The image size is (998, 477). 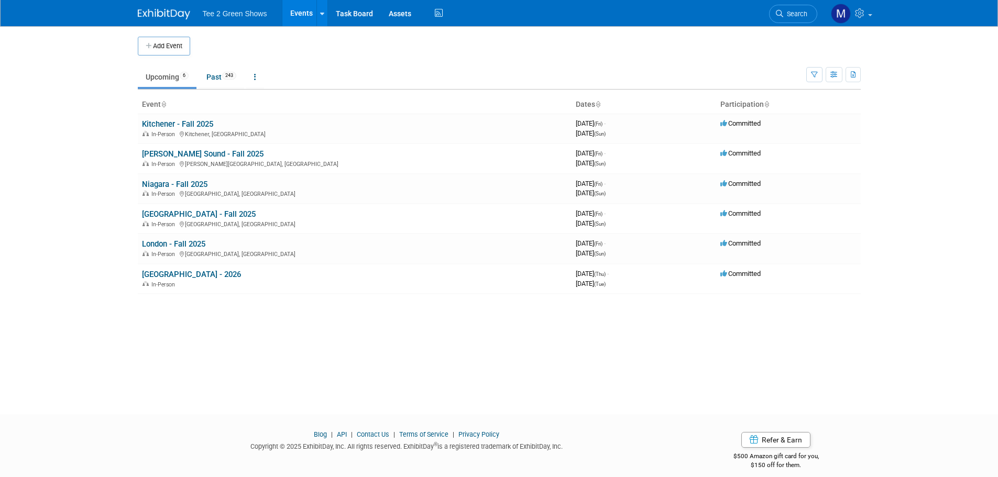 I want to click on a: Blog, so click(x=320, y=434).